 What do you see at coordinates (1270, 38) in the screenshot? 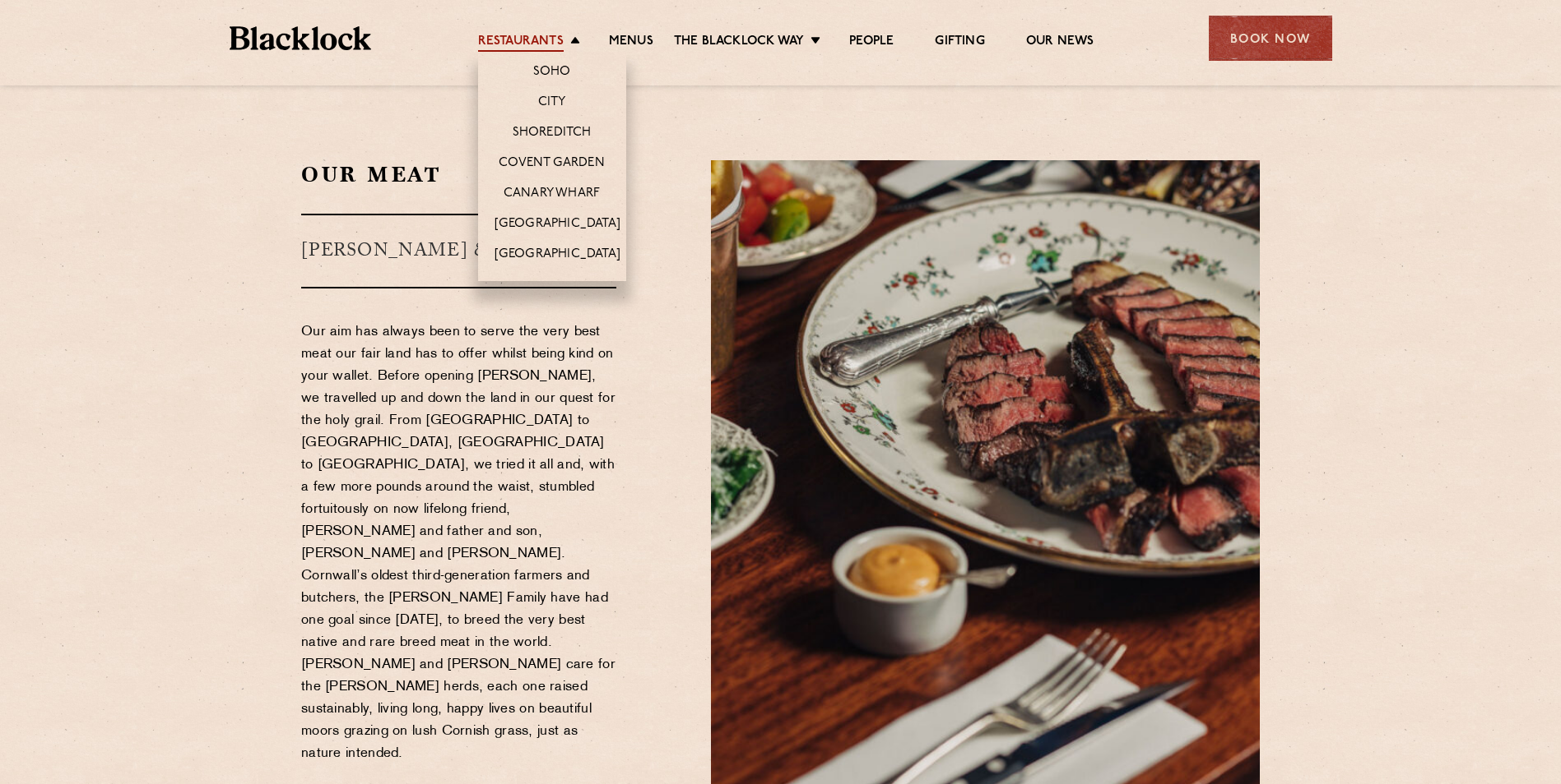
I see `div: Book Now` at bounding box center [1270, 38].